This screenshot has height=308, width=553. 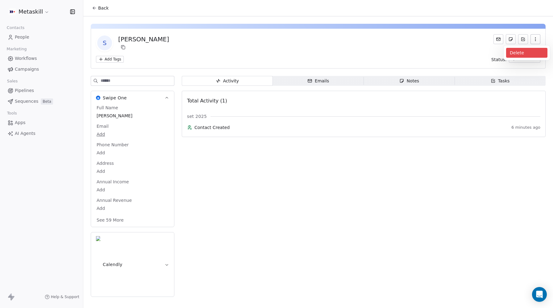 I want to click on span: Email, so click(x=102, y=126).